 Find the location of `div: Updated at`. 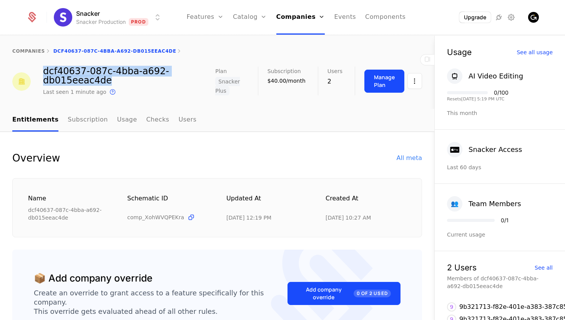

div: Updated at is located at coordinates (267, 202).